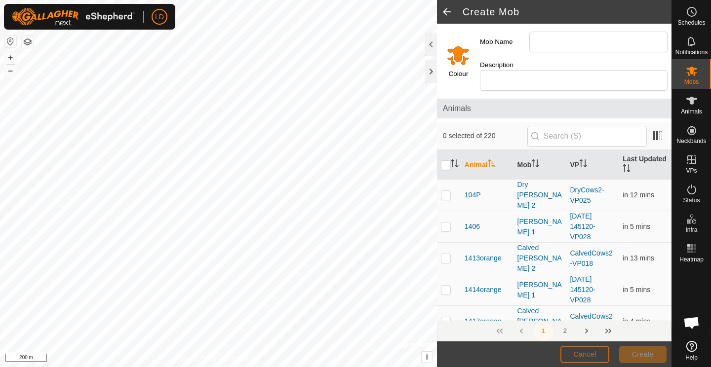 Image resolution: width=711 pixels, height=367 pixels. What do you see at coordinates (567, 12) in the screenshot?
I see `h2: Create Mob` at bounding box center [567, 12].